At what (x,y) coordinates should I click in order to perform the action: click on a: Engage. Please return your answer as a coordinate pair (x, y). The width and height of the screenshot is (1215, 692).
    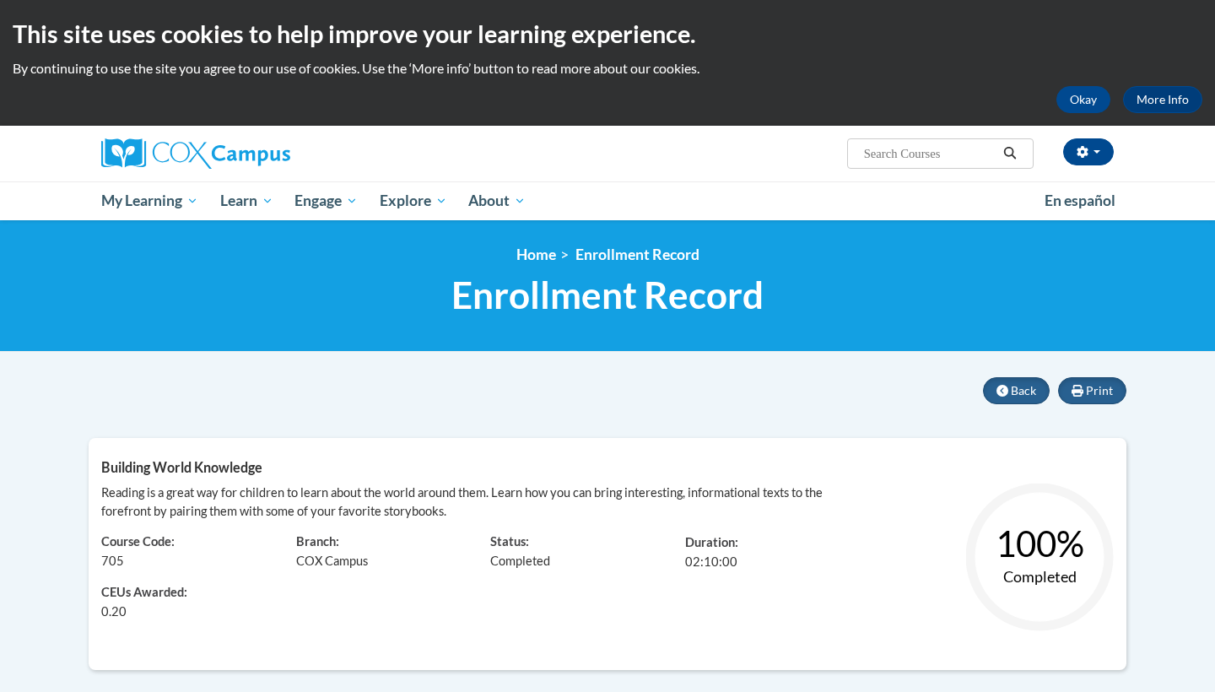
    Looking at the image, I should click on (326, 201).